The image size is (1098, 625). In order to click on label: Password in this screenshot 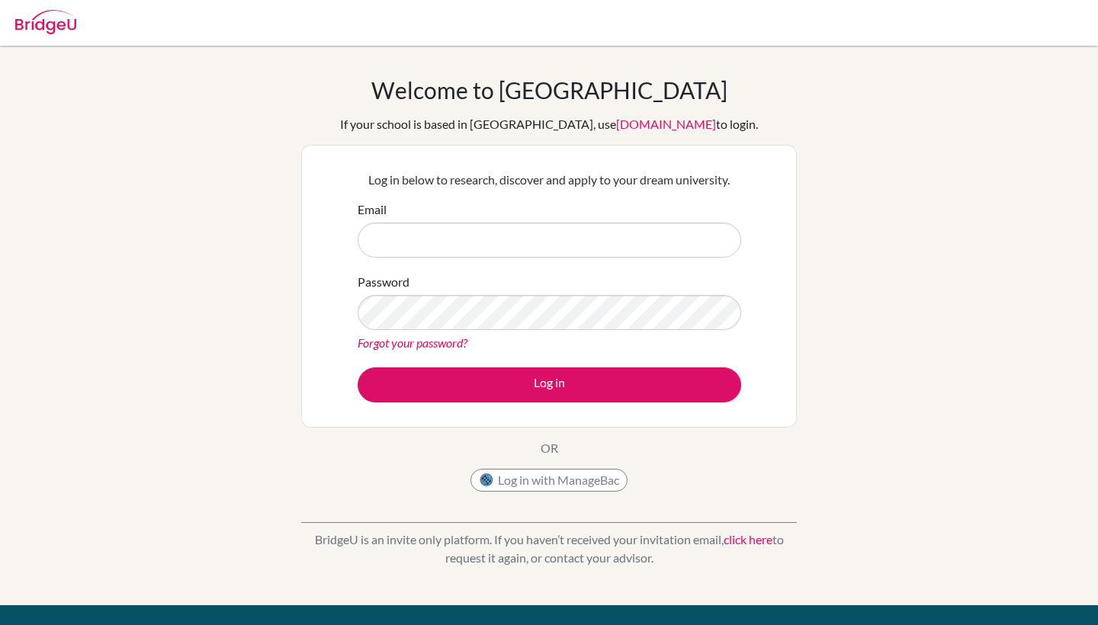, I will do `click(384, 282)`.